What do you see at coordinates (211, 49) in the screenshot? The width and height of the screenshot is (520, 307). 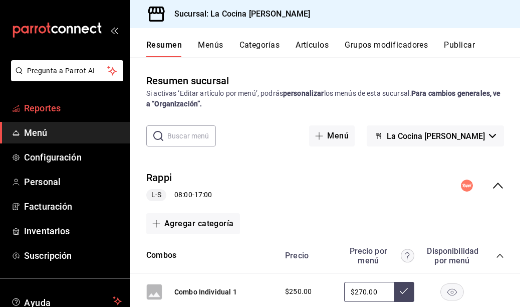 I see `button: Menús` at bounding box center [211, 49].